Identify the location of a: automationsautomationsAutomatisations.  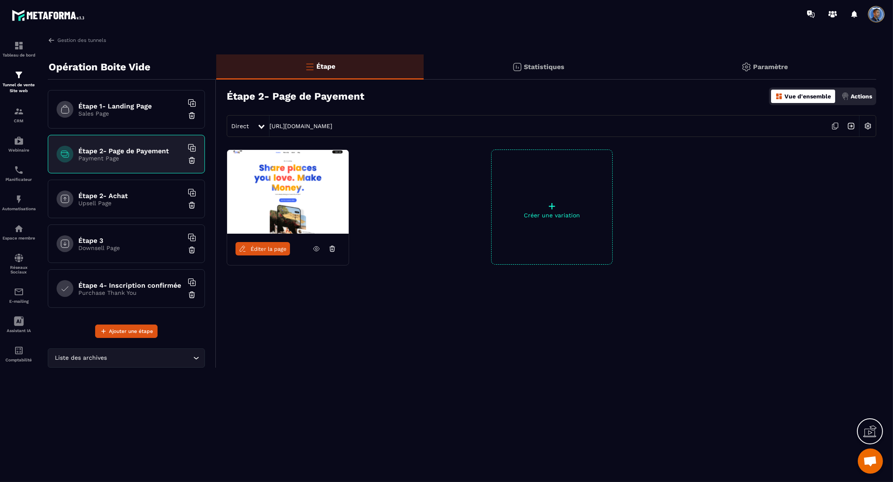
(19, 203).